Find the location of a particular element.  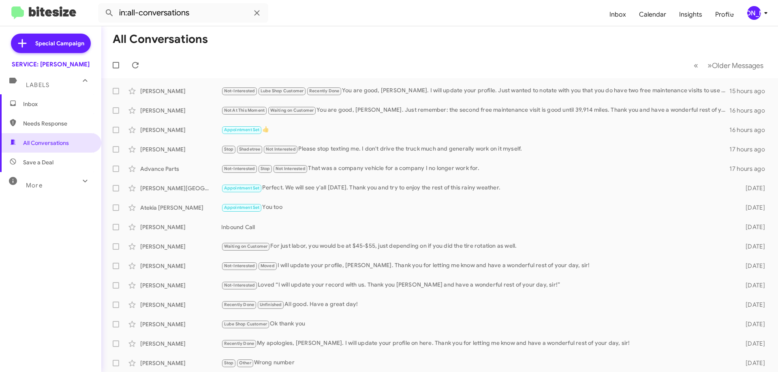

span: Insights is located at coordinates (690, 15).